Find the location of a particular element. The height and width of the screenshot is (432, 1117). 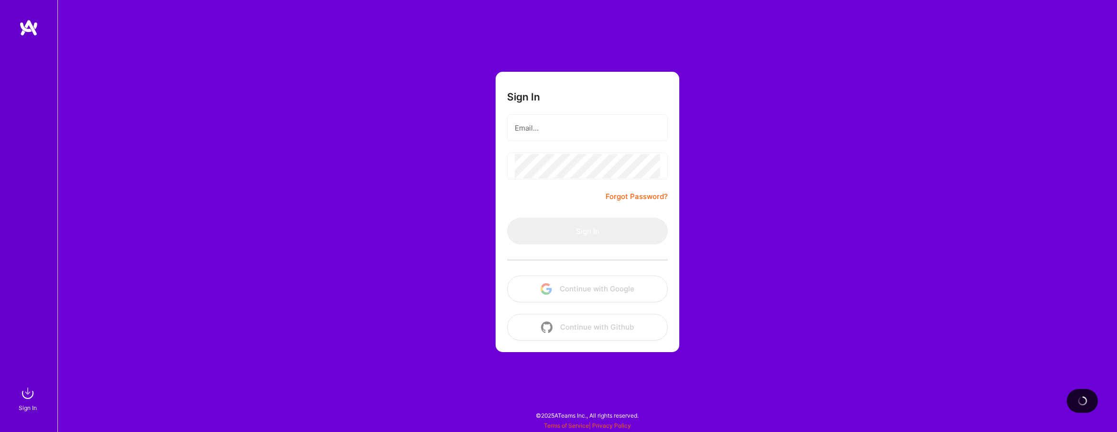

div: Sign In is located at coordinates (28, 408).